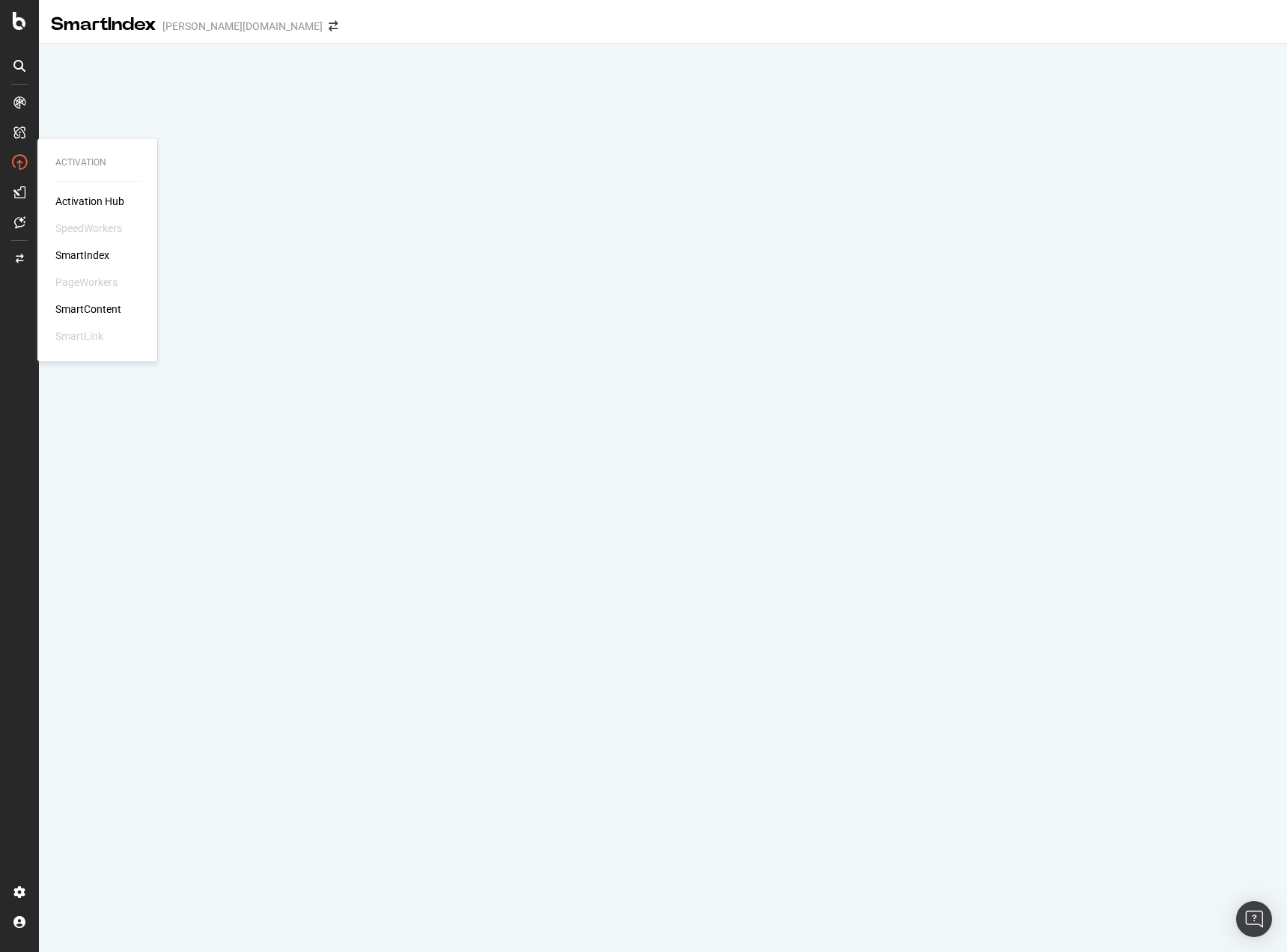 This screenshot has width=1287, height=952. Describe the element at coordinates (86, 282) in the screenshot. I see `a: PageWorkers` at that location.